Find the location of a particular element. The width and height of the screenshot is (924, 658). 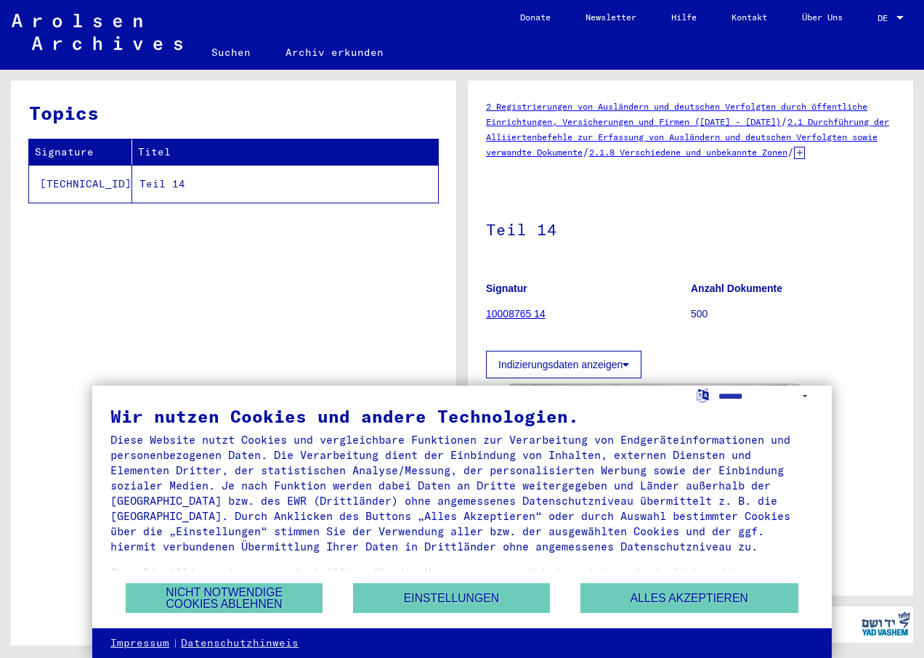

b: Signatur is located at coordinates (506, 288).